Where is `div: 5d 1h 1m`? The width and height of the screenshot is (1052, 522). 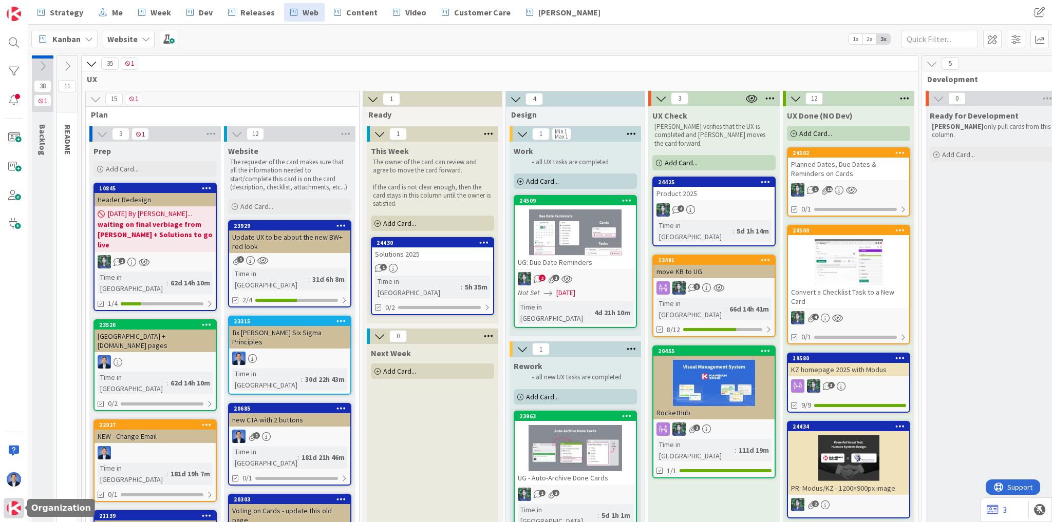 div: 5d 1h 1m is located at coordinates (616, 516).